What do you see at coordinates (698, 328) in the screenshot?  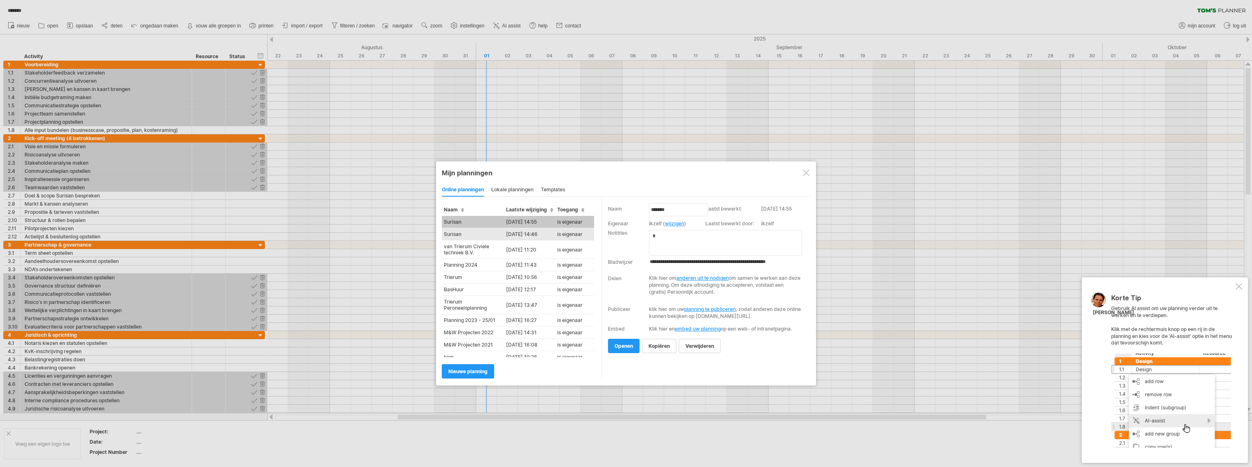 I see `a: embed uw planning` at bounding box center [698, 328].